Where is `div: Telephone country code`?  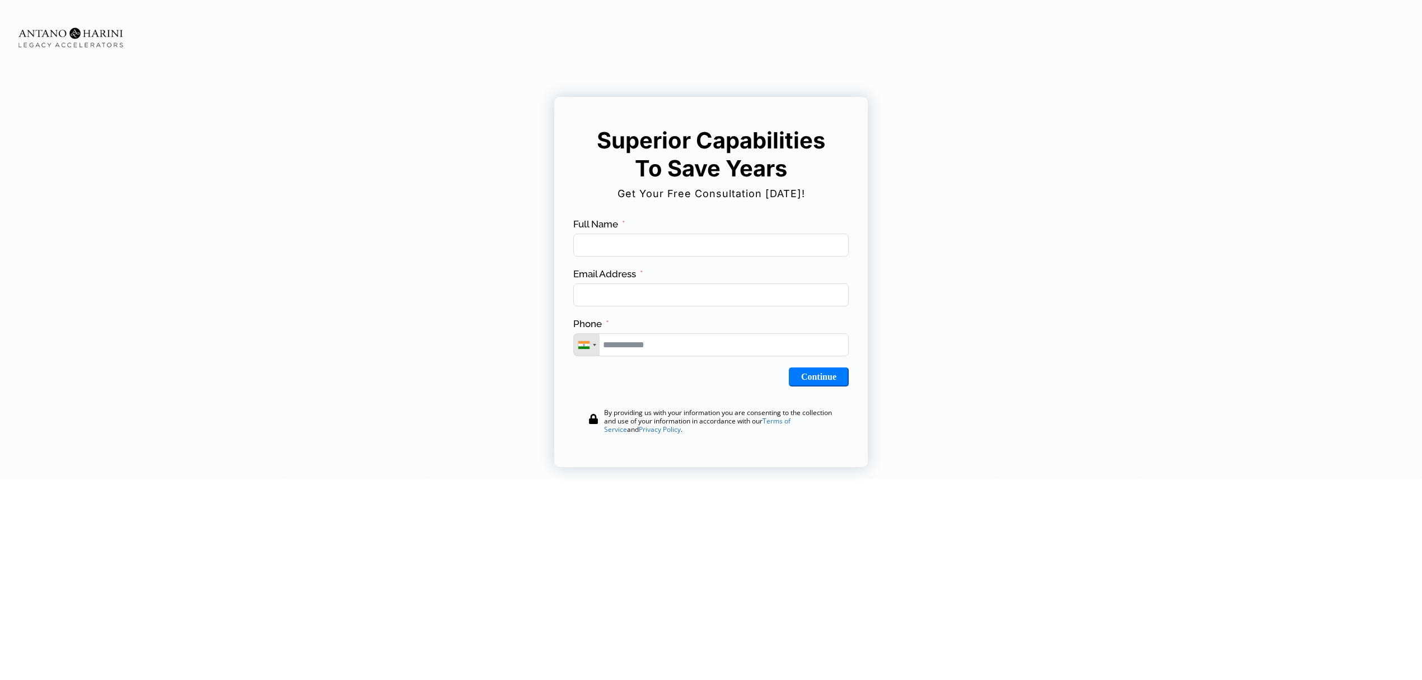
div: Telephone country code is located at coordinates (587, 344).